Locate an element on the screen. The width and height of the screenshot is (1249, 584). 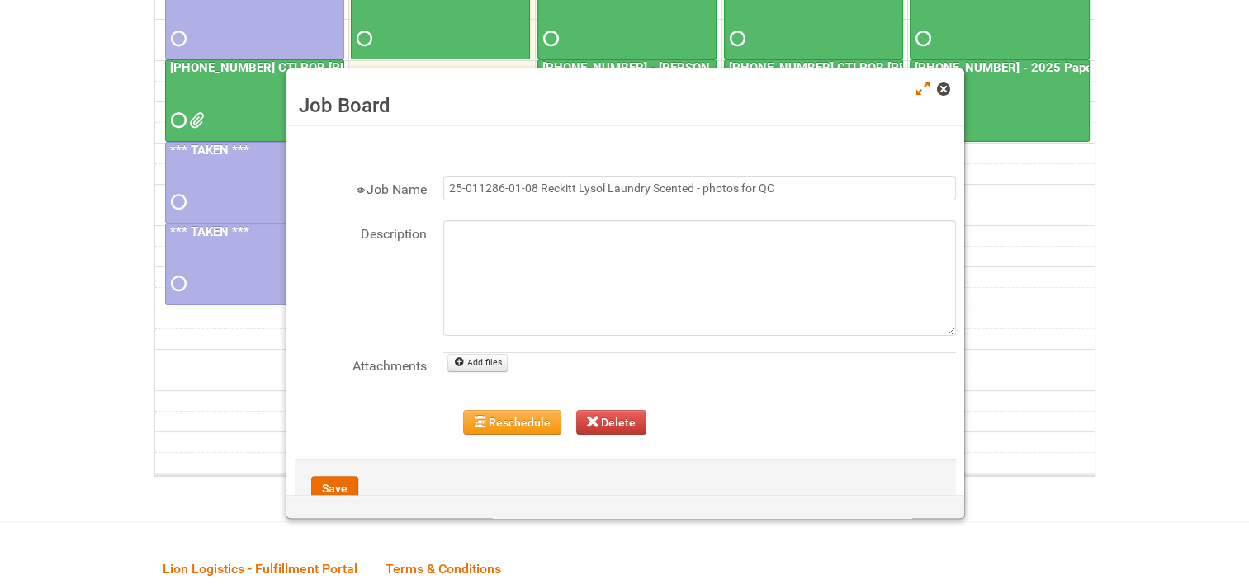
button: Reschedule is located at coordinates (512, 423).